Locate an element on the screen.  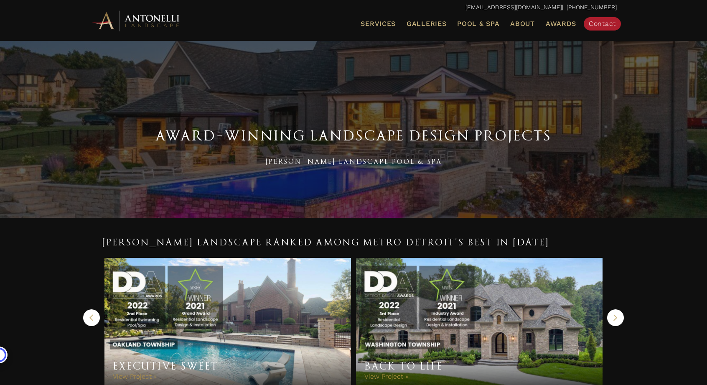
a: Executive Sweet is located at coordinates (165, 366).